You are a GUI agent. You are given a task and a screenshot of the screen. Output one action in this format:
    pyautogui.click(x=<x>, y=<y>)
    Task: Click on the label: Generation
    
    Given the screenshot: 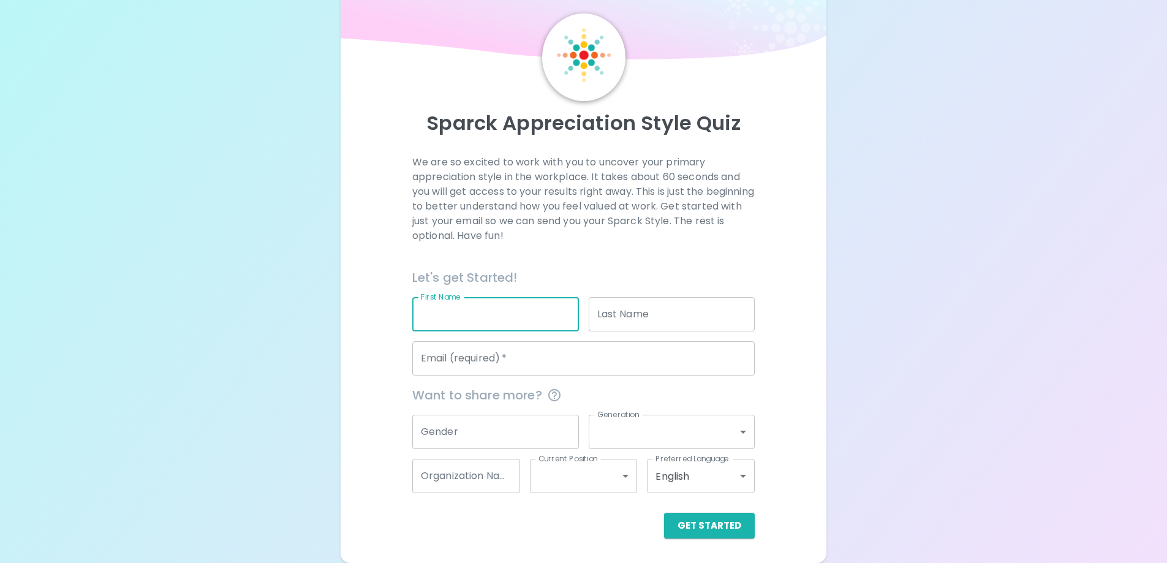 What is the action you would take?
    pyautogui.click(x=618, y=414)
    